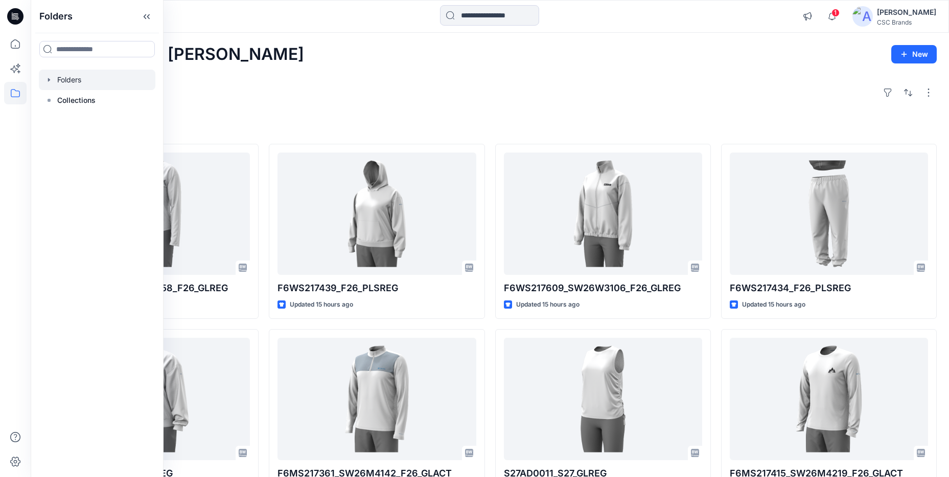 The width and height of the screenshot is (949, 477). What do you see at coordinates (490, 127) in the screenshot?
I see `h4: Styles` at bounding box center [490, 127].